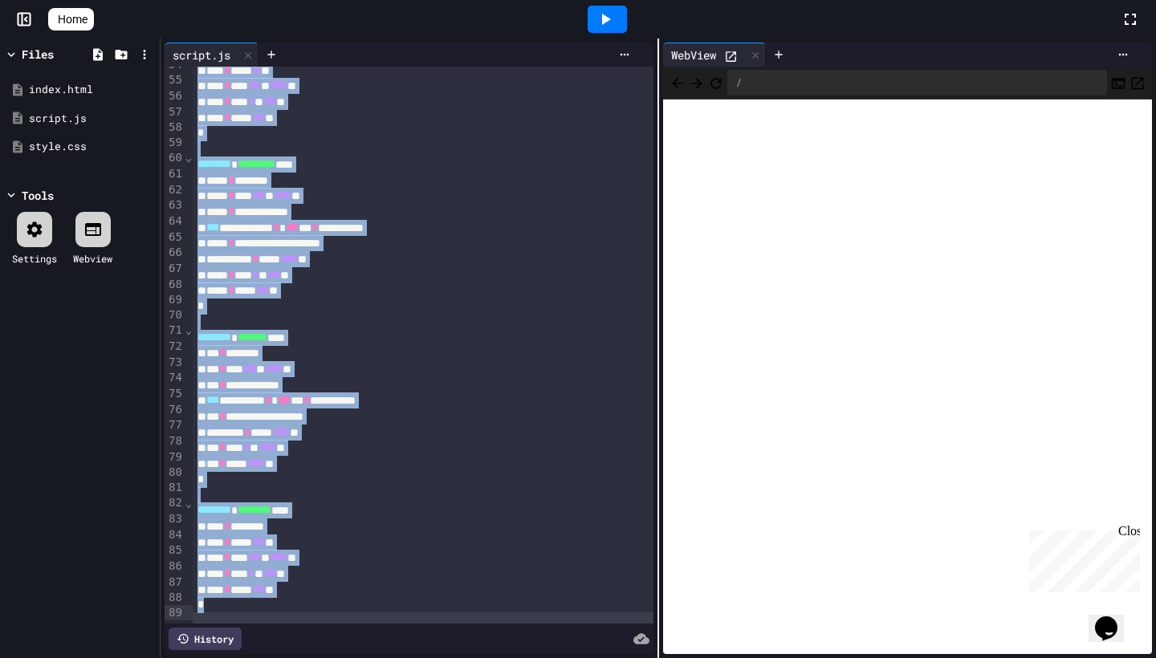  Describe the element at coordinates (174, 190) in the screenshot. I see `div: 62` at that location.